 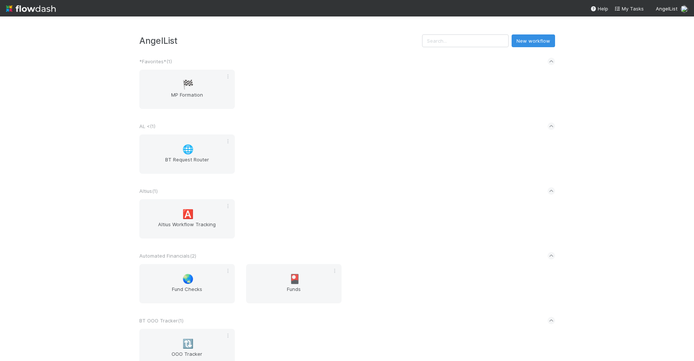 What do you see at coordinates (168, 256) in the screenshot?
I see `span: Automated Financials ( 2 )` at bounding box center [168, 256].